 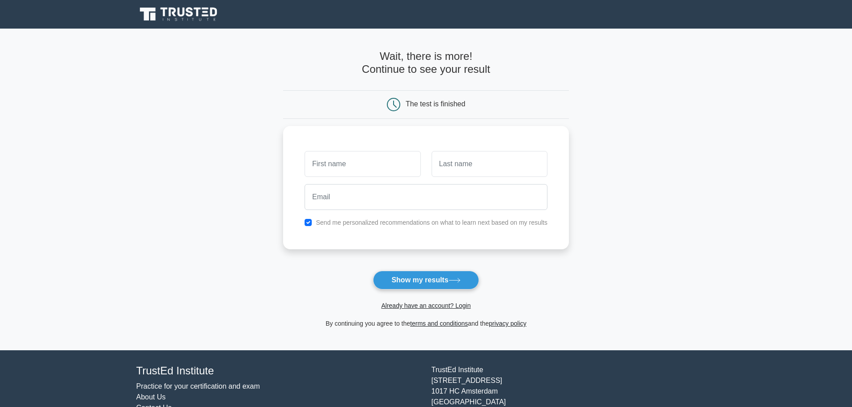 What do you see at coordinates (426, 306) in the screenshot?
I see `a: Already have an account? Login` at bounding box center [426, 306].